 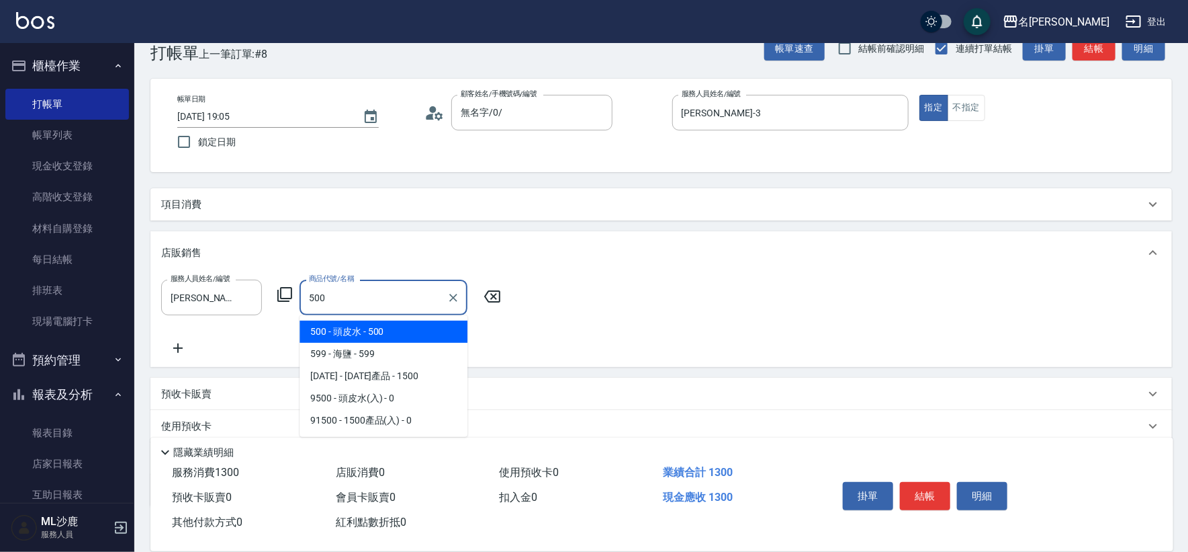 What do you see at coordinates (75, 534) in the screenshot?
I see `p: 服務人員` at bounding box center [75, 534].